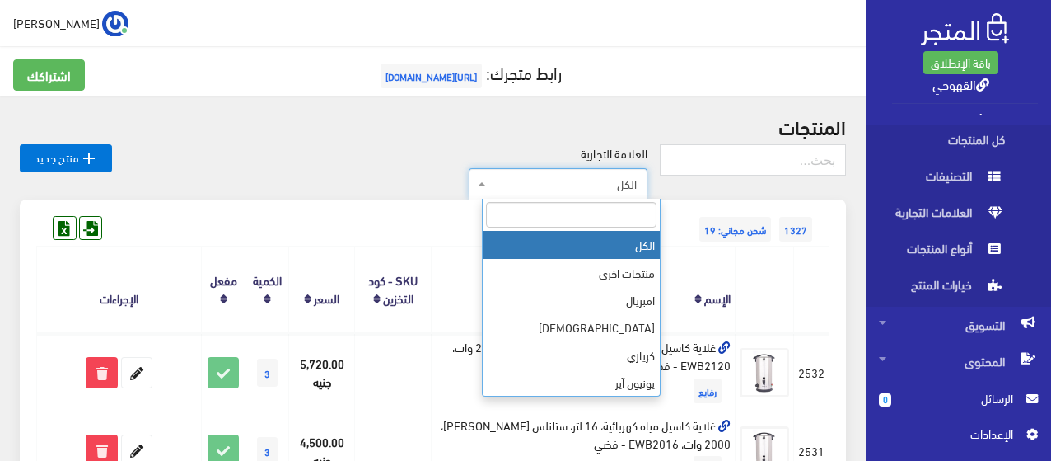 This screenshot has height=461, width=1051. I want to click on a: كل المنتجات, so click(958, 143).